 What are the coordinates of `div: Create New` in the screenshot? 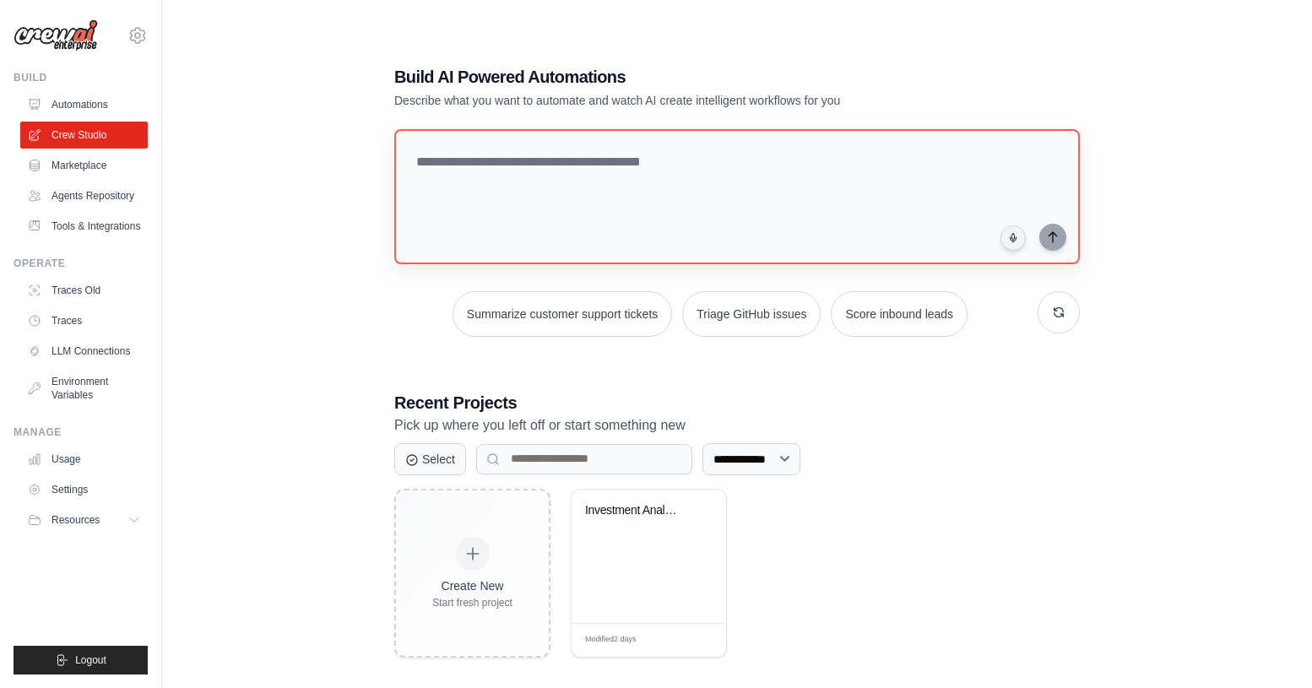 It's located at (472, 586).